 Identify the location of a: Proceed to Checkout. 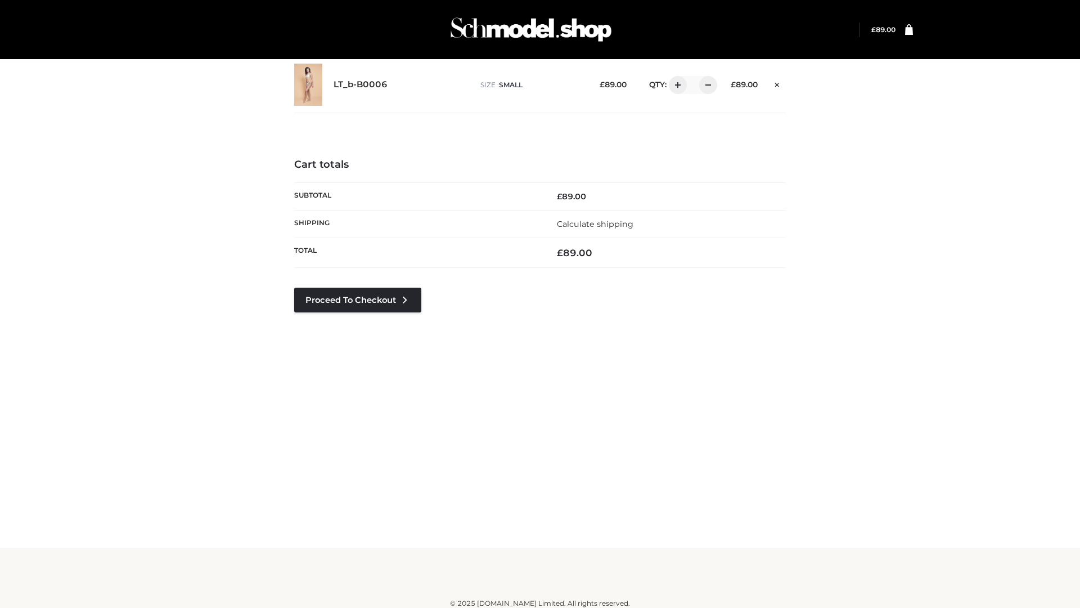
(358, 300).